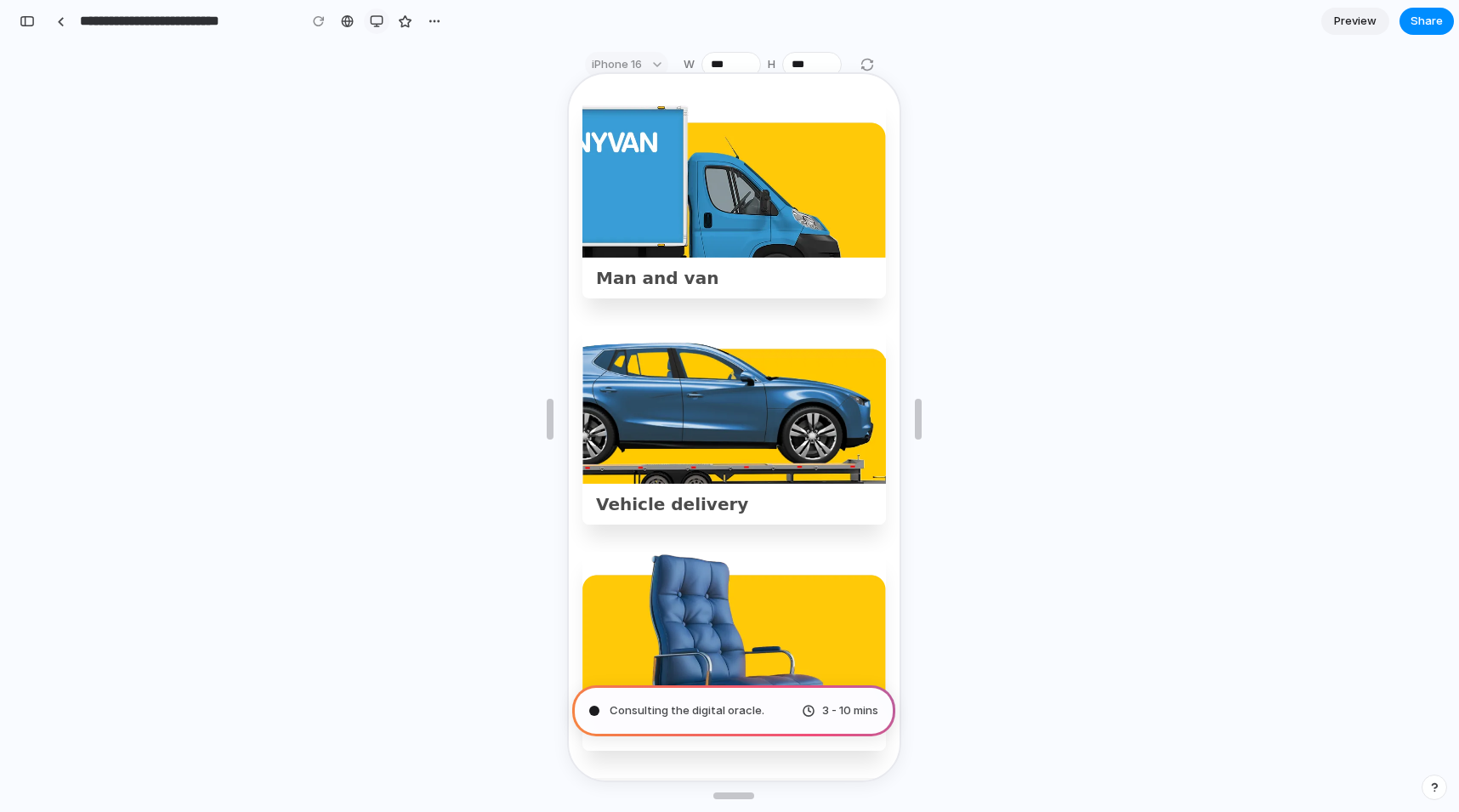 Image resolution: width=1459 pixels, height=812 pixels. What do you see at coordinates (165, 125) in the screenshot?
I see `img: image-27118` at bounding box center [165, 125].